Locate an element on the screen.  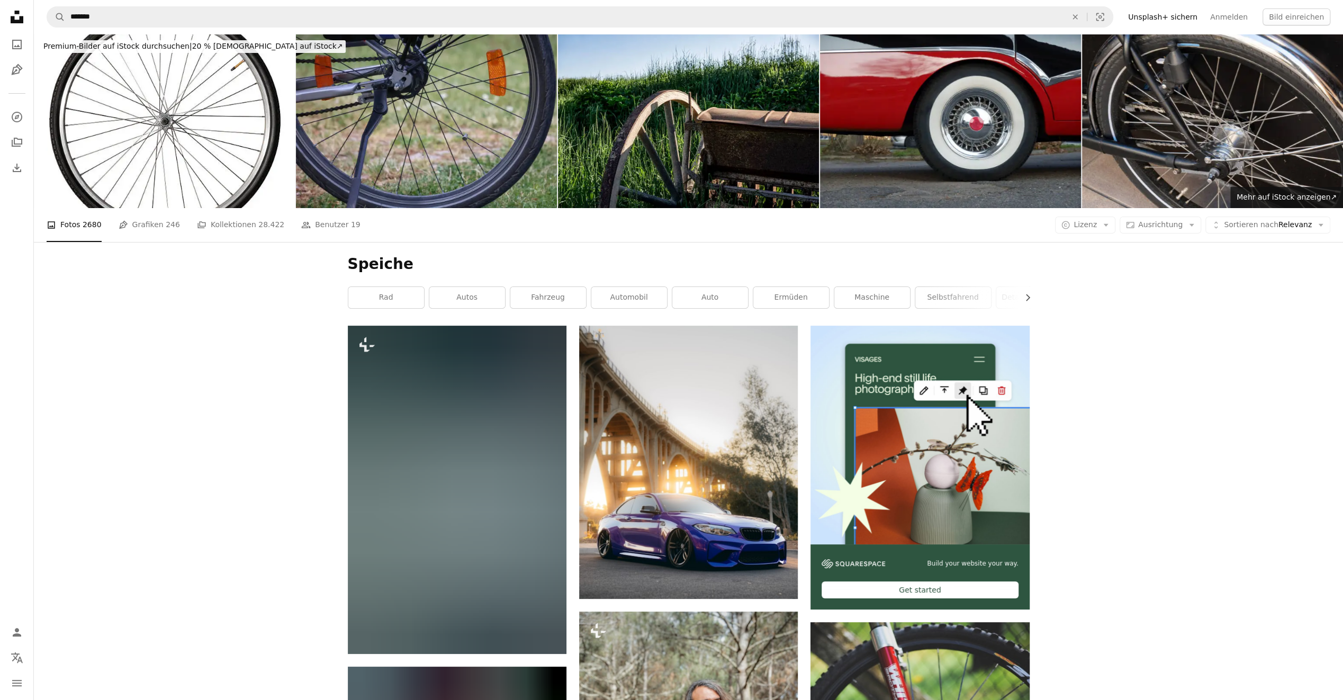
button: Sortieren nachRelevanz is located at coordinates (1268, 225).